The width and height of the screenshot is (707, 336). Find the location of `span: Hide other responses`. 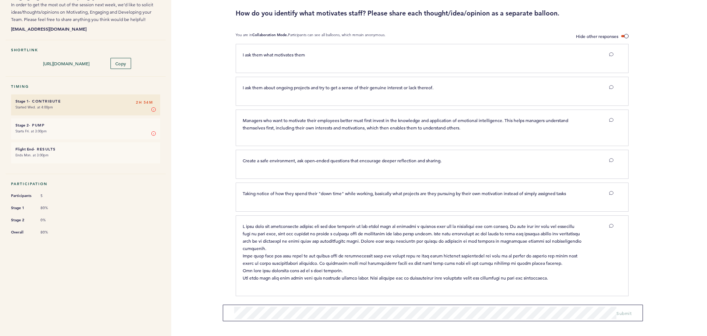

span: Hide other responses is located at coordinates (597, 36).